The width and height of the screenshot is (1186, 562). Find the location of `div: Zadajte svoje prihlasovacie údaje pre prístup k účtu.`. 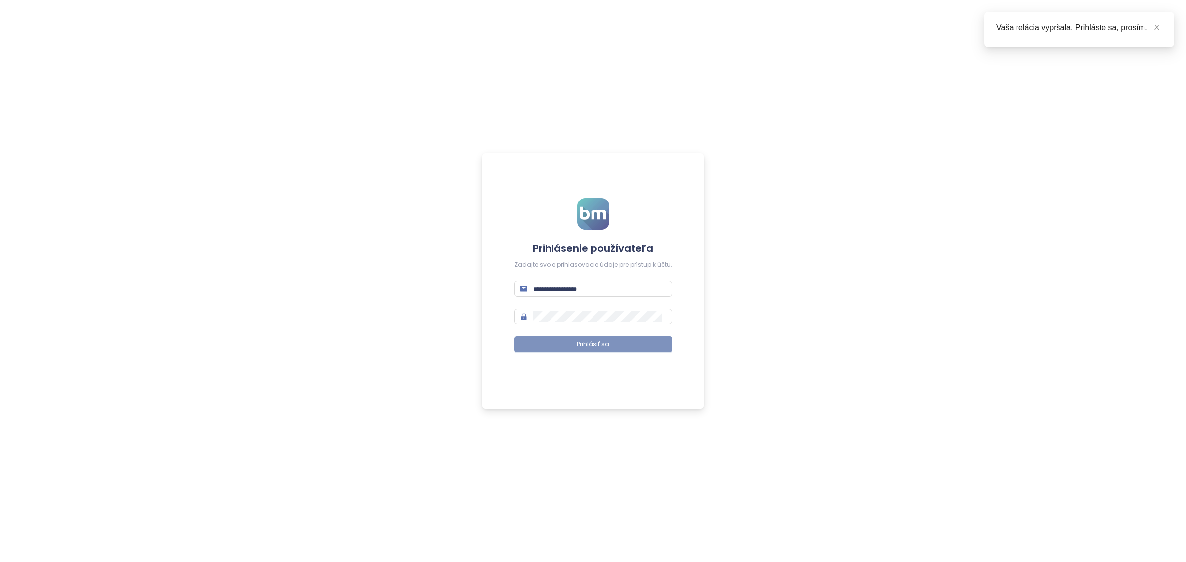

div: Zadajte svoje prihlasovacie údaje pre prístup k účtu. is located at coordinates (593, 265).